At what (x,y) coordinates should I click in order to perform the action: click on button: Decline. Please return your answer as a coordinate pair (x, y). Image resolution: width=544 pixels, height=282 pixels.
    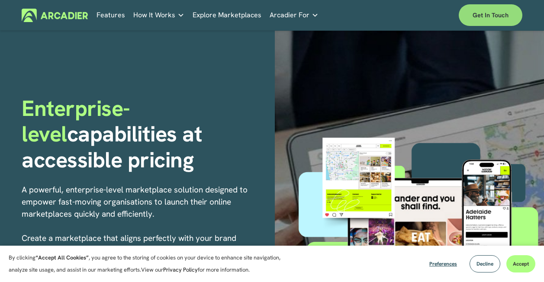
    Looking at the image, I should click on (484, 264).